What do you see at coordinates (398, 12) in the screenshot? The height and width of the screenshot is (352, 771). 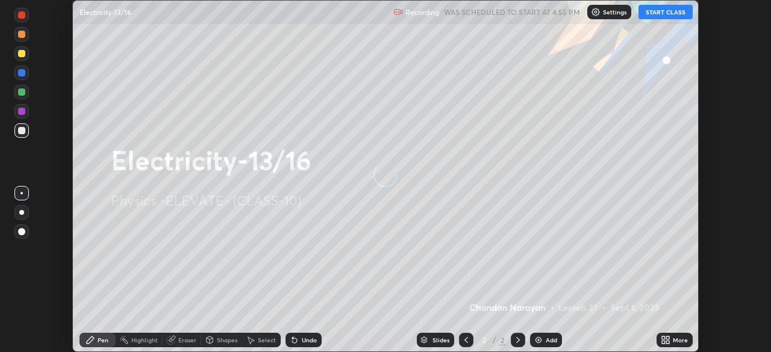 I see `img: recording.375f2c34.svg` at bounding box center [398, 12].